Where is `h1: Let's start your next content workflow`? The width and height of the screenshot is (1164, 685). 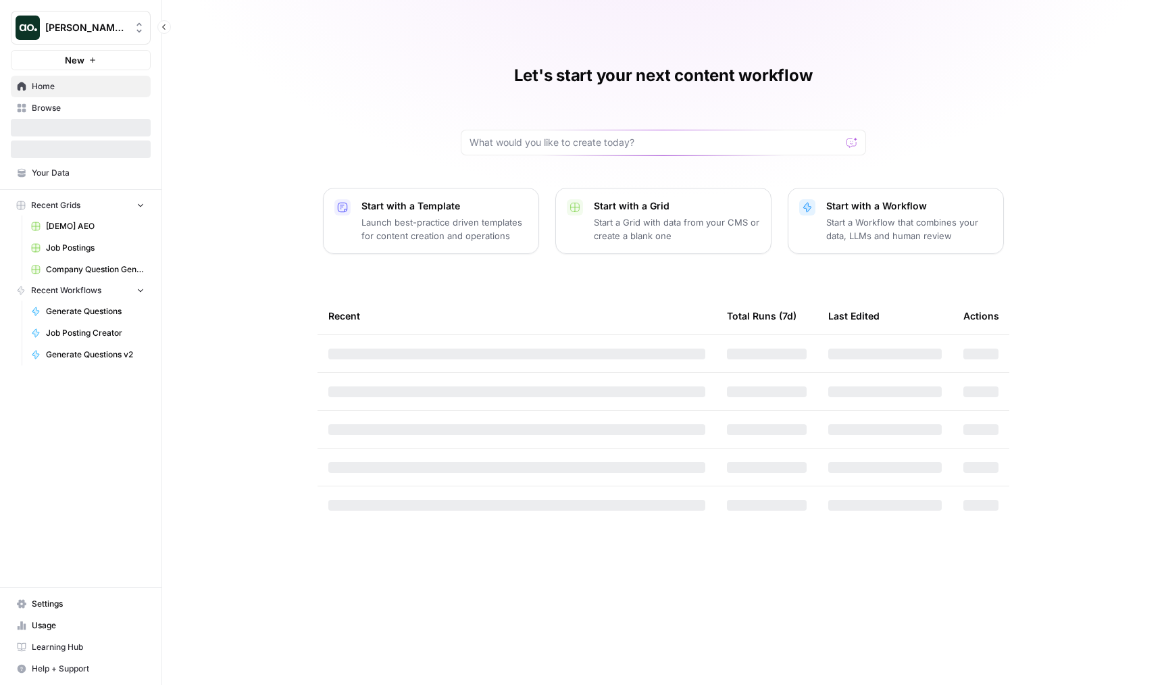 h1: Let's start your next content workflow is located at coordinates (664, 76).